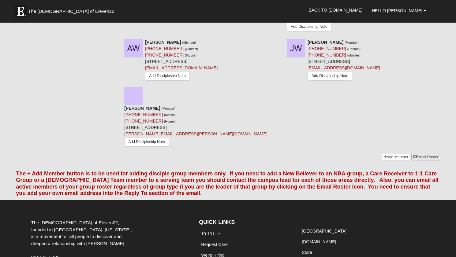 The height and width of the screenshot is (257, 456). Describe the element at coordinates (426, 157) in the screenshot. I see `a: Email Roster` at that location.